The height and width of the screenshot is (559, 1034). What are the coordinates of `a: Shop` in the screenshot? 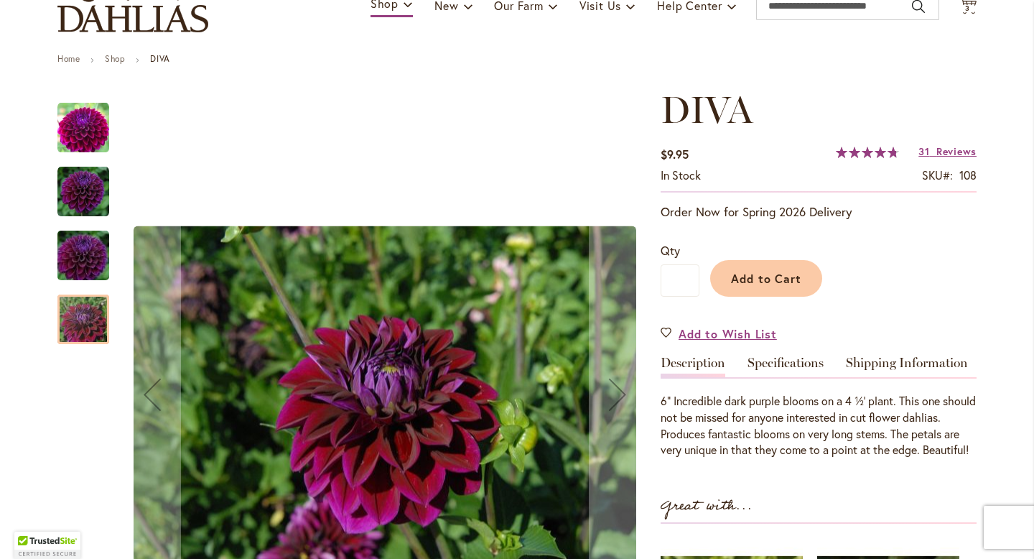 It's located at (115, 58).